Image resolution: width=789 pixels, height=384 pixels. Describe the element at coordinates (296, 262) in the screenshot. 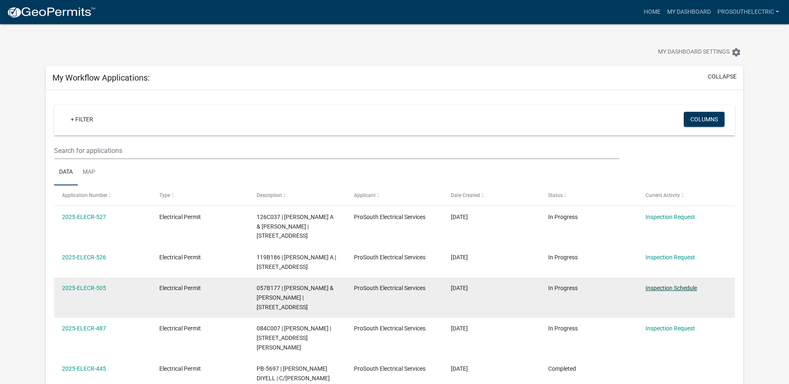

I see `span: 119B186 | BERUBE LINDA A | 298 EAST RIVER BEND DR` at that location.